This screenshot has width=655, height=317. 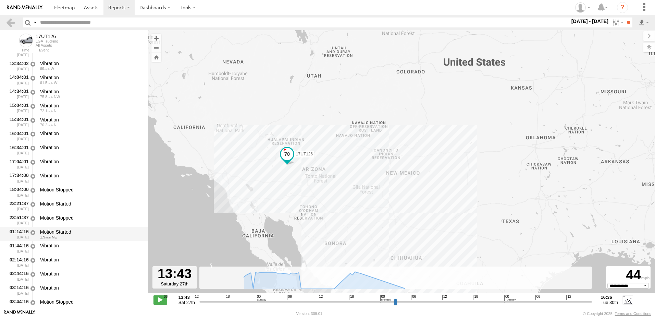 What do you see at coordinates (156, 57) in the screenshot?
I see `button: Zoom Home` at bounding box center [156, 57].